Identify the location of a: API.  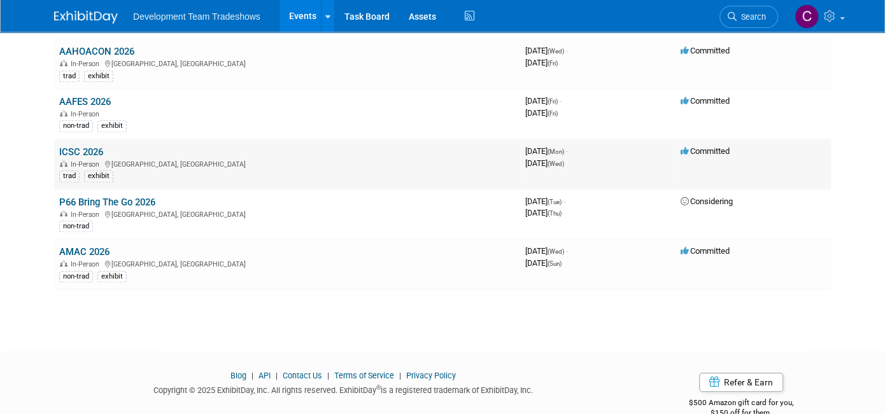
(264, 375).